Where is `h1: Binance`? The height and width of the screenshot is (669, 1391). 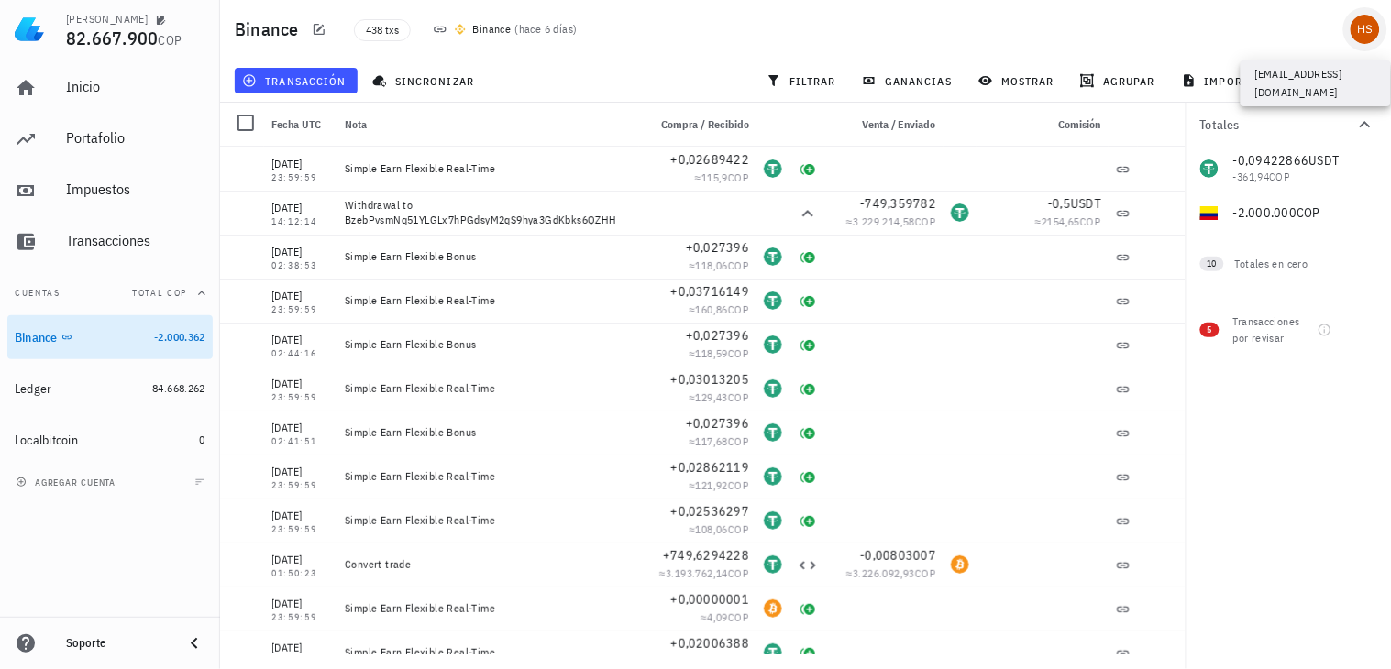
h1: Binance is located at coordinates (271, 29).